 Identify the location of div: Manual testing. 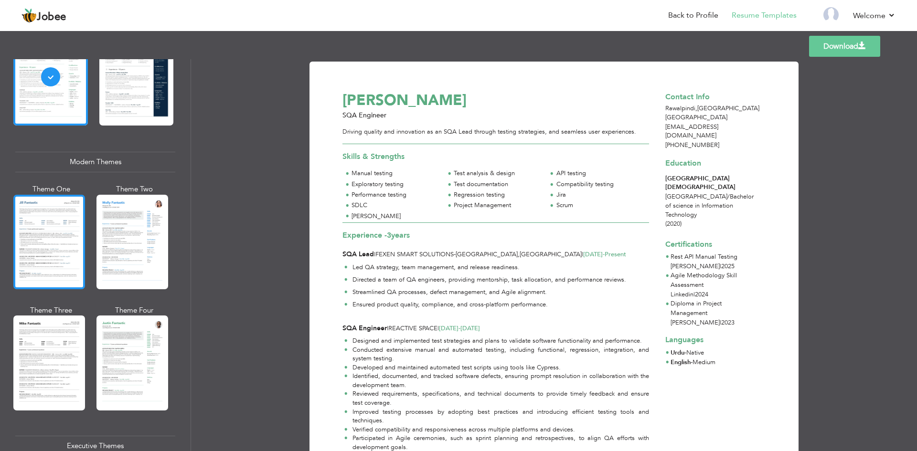
(395, 173).